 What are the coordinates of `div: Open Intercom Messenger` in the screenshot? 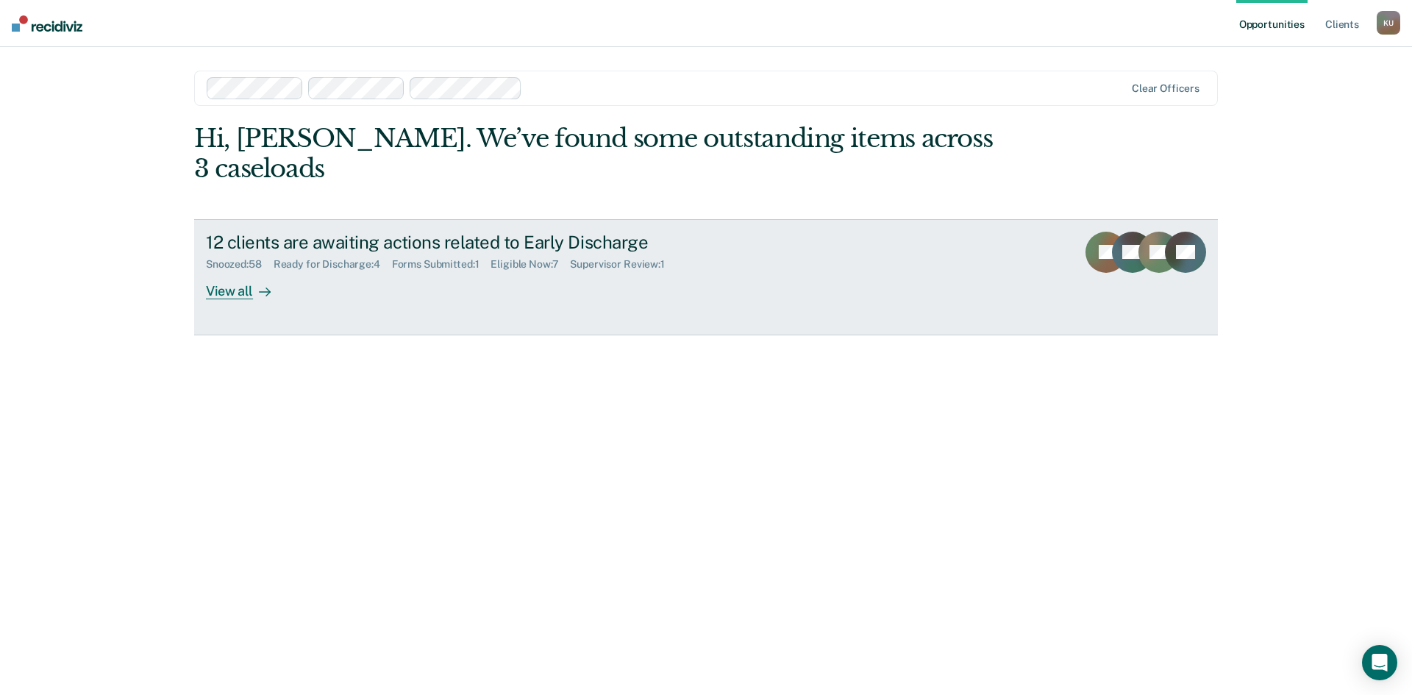 It's located at (1380, 663).